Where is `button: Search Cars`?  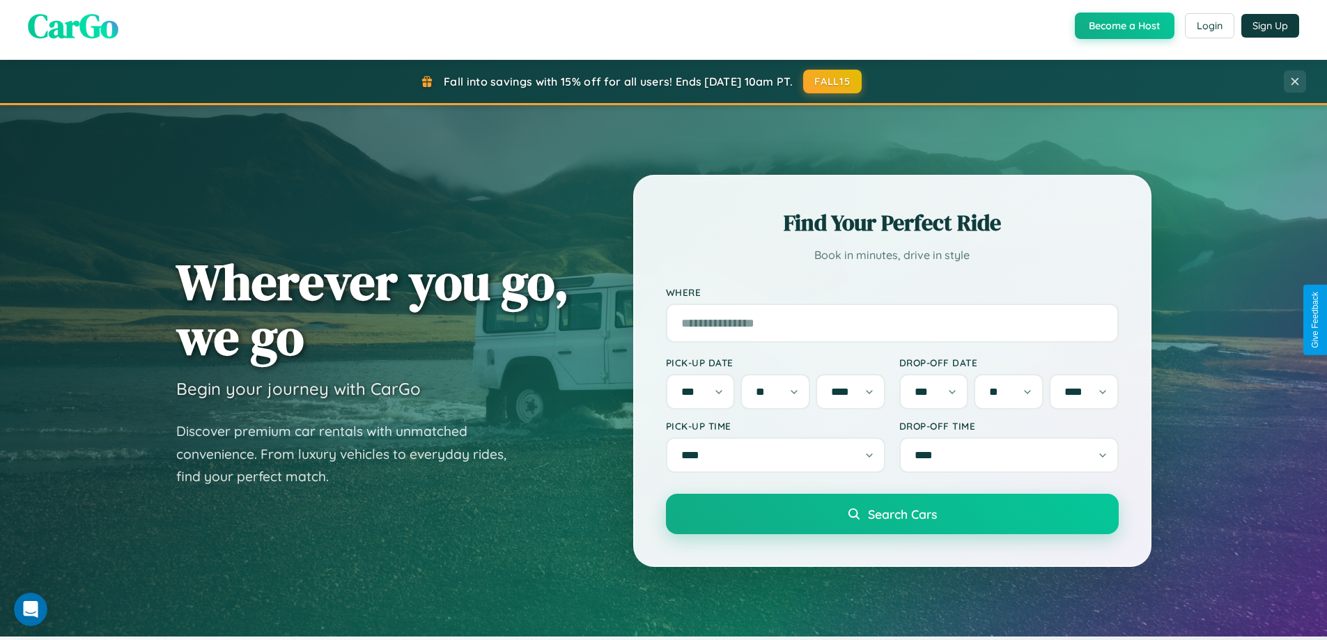 button: Search Cars is located at coordinates (892, 514).